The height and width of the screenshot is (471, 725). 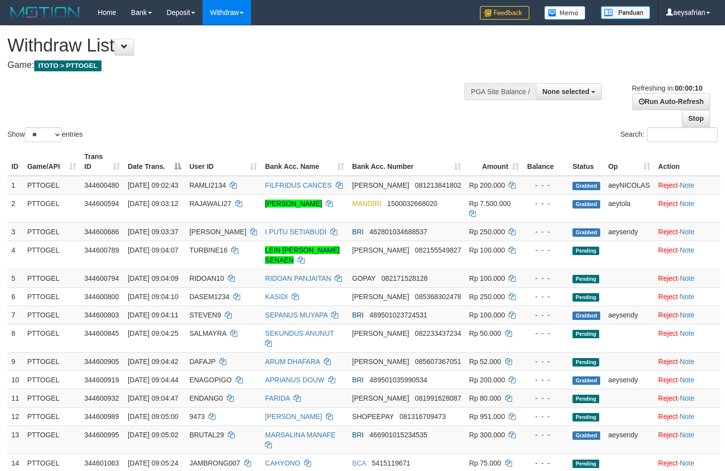 I want to click on span: 344600800, so click(x=102, y=297).